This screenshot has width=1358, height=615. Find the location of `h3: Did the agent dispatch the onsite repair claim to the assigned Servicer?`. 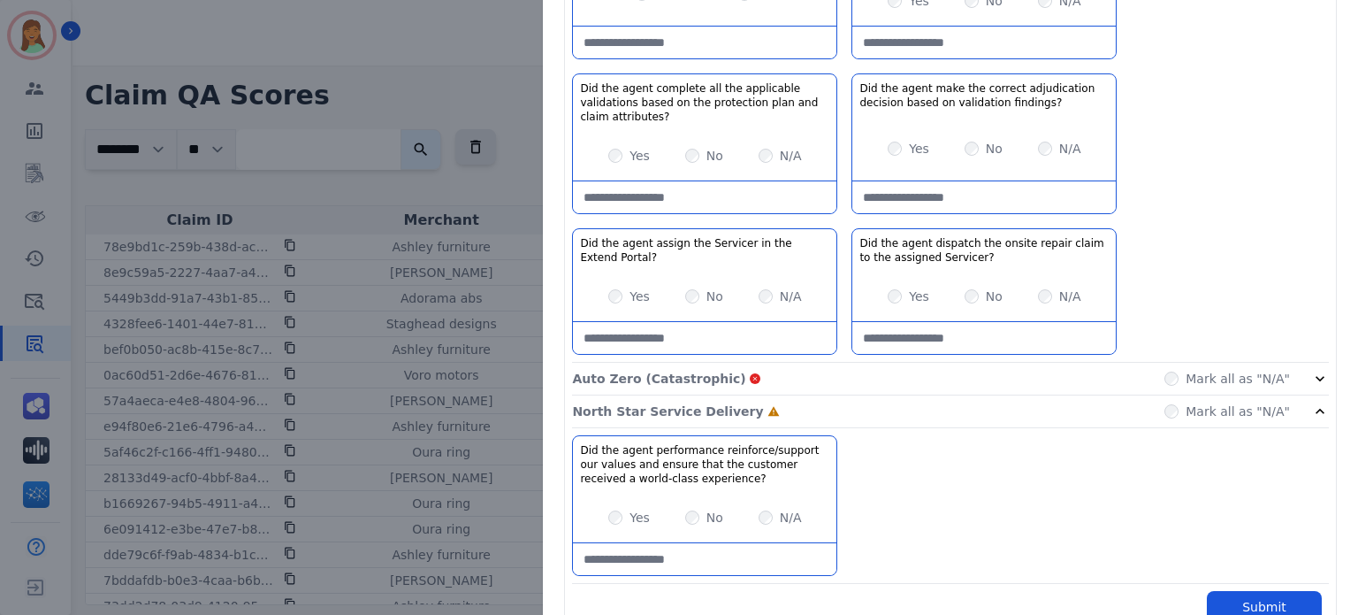

h3: Did the agent dispatch the onsite repair claim to the assigned Servicer? is located at coordinates (984, 250).